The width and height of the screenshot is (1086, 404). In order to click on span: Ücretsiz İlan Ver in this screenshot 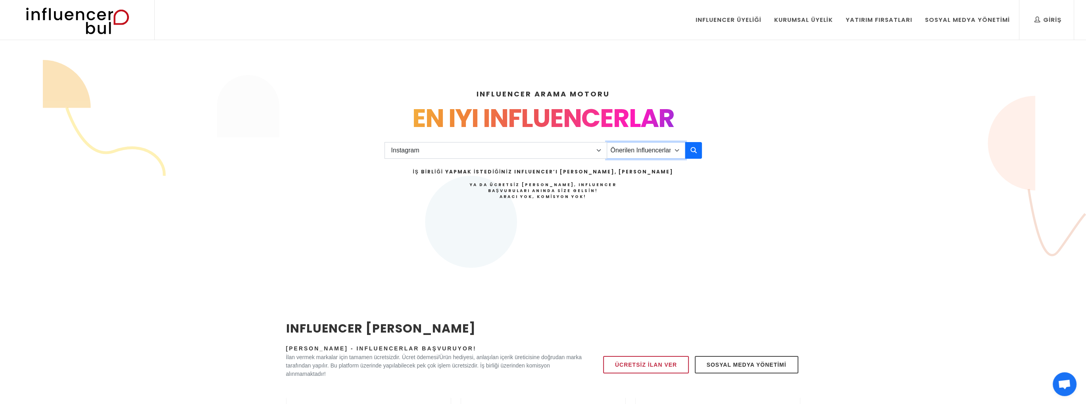, I will do `click(646, 365)`.